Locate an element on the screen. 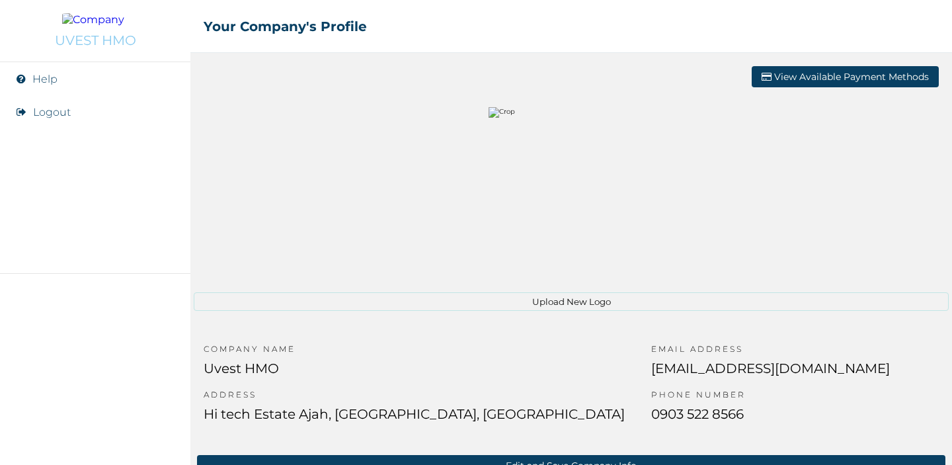  button: View Available Payment Methods is located at coordinates (845, 77).